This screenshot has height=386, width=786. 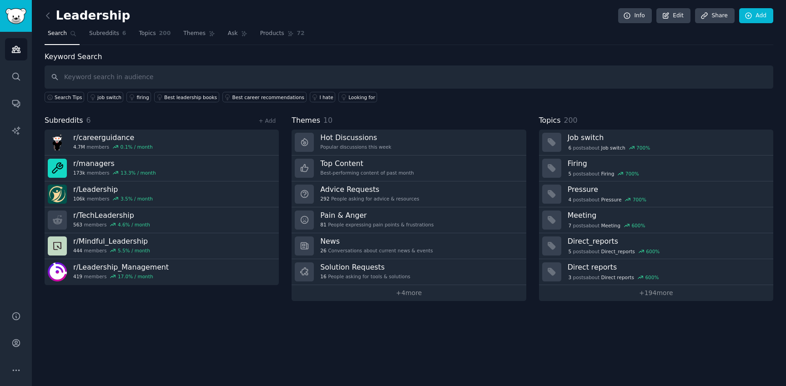 What do you see at coordinates (161, 194) in the screenshot?
I see `a: r/Leadership106kmembers3.5% / month` at bounding box center [161, 194].